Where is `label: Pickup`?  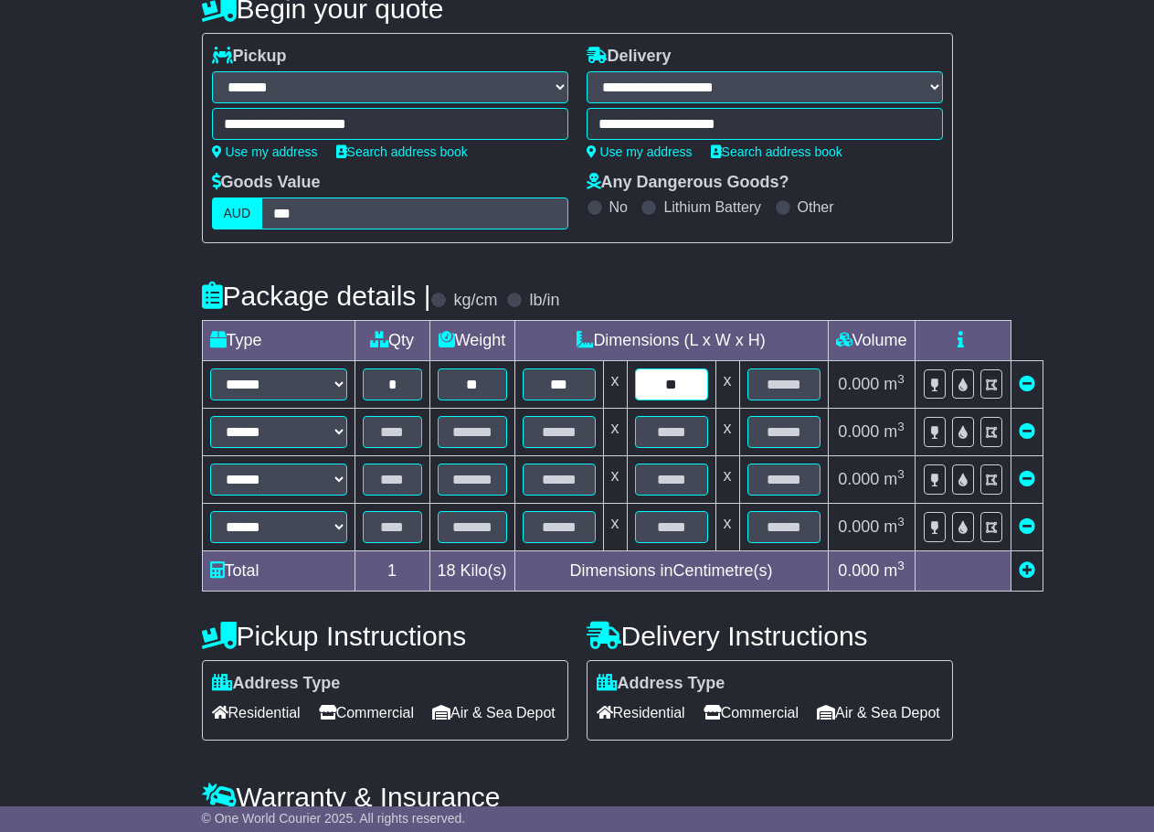 label: Pickup is located at coordinates (249, 57).